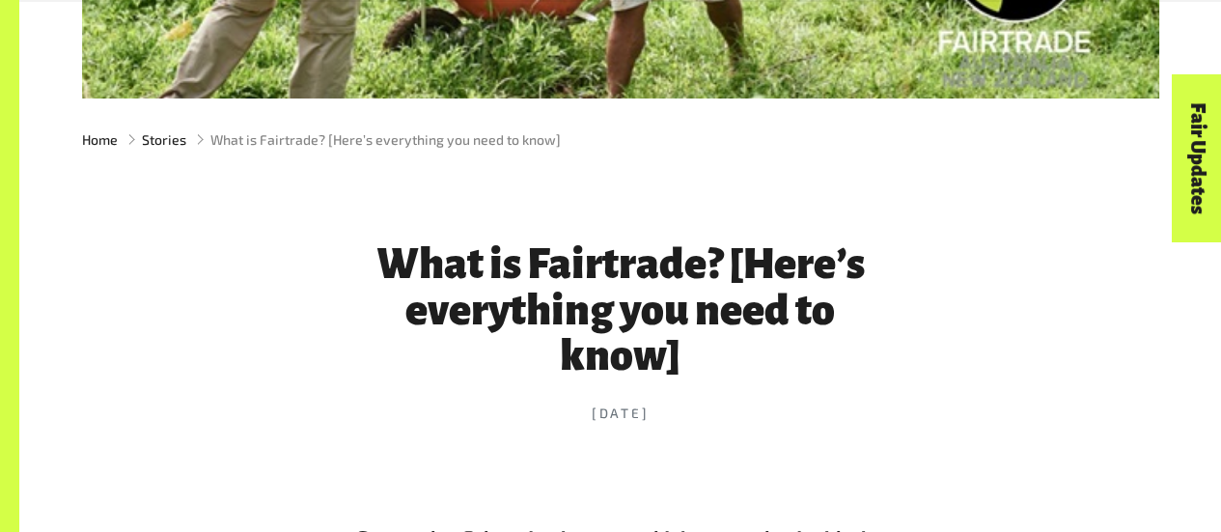 Image resolution: width=1221 pixels, height=532 pixels. What do you see at coordinates (620, 311) in the screenshot?
I see `h1: What is Fairtrade? [Here’s everything you need to know]` at bounding box center [620, 311].